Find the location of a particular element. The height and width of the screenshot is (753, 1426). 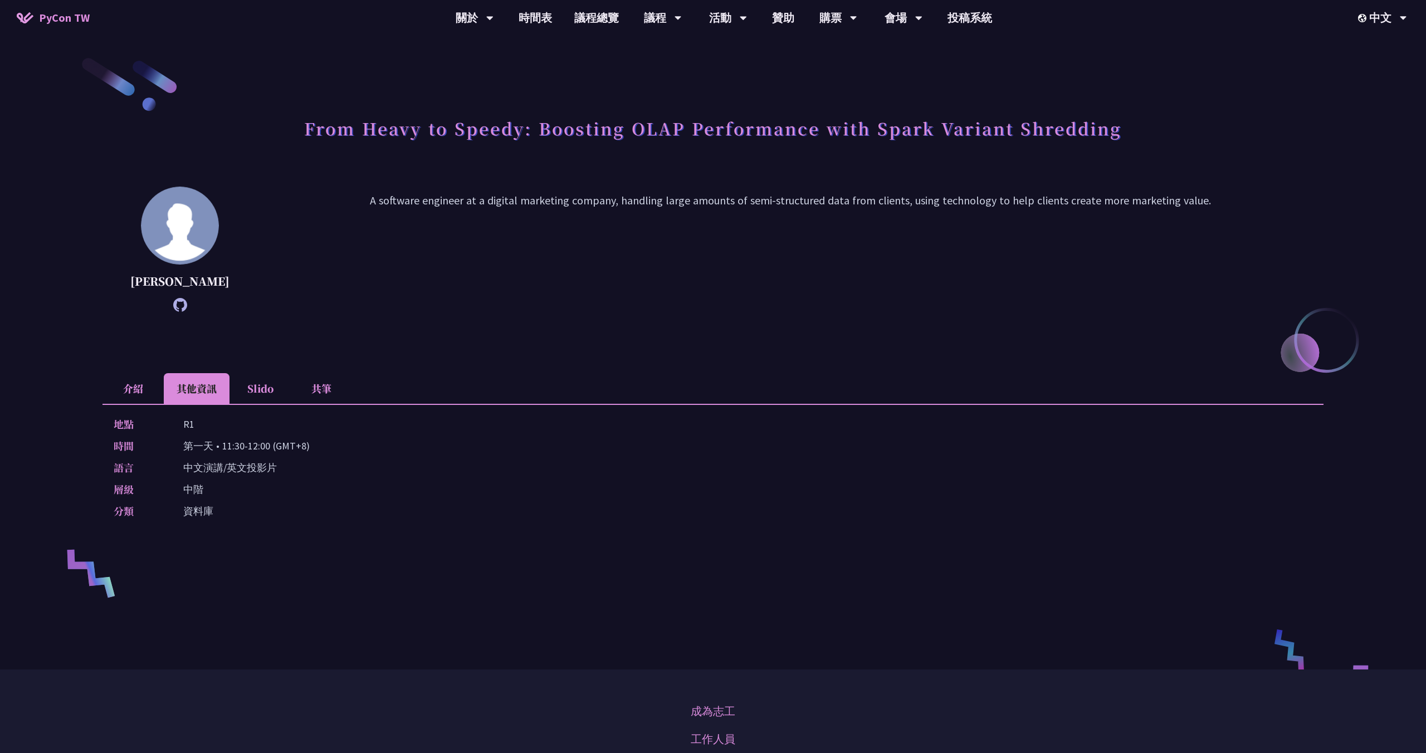

a: 成為志工 is located at coordinates (713, 712).